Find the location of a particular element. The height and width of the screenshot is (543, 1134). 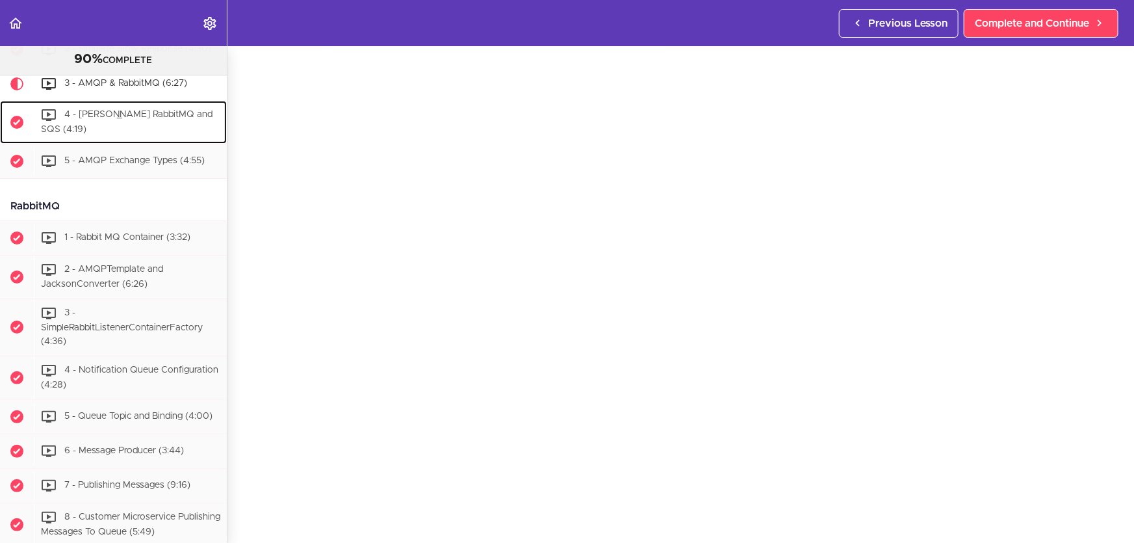

span: 1 - Rabbit MQ Container (3:32) is located at coordinates (127, 237).